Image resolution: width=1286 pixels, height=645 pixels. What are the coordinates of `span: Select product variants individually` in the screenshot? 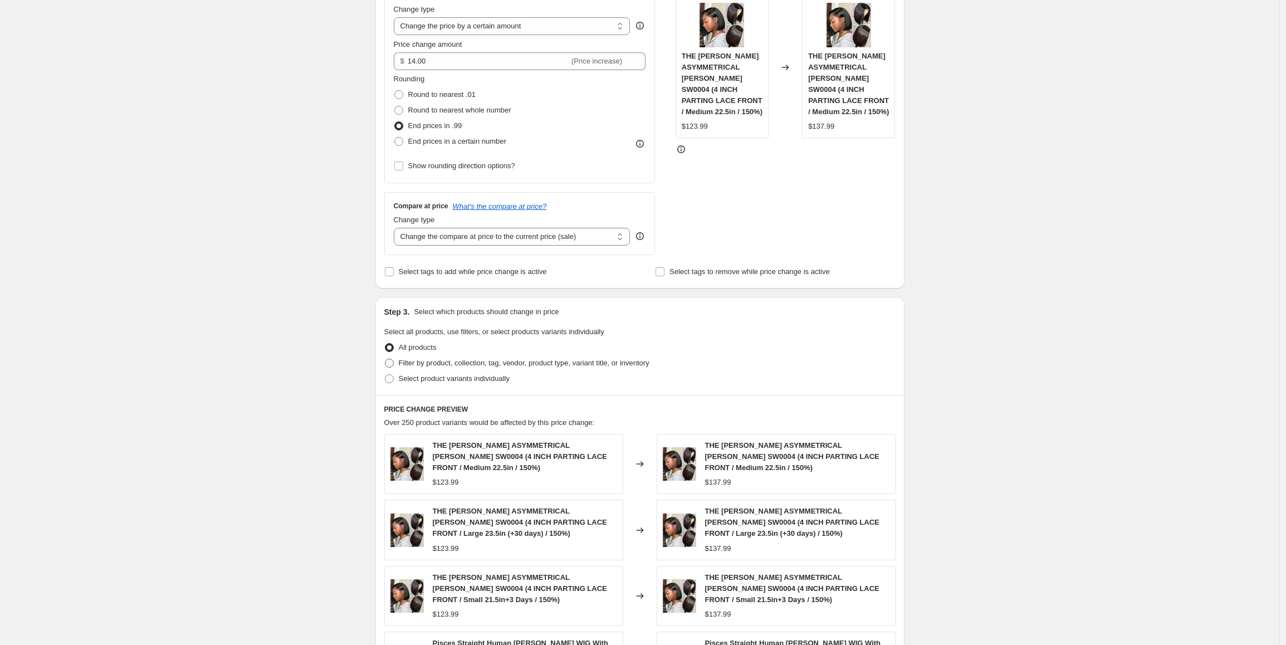 It's located at (454, 378).